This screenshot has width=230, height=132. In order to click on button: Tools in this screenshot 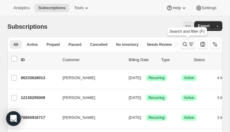, I will do `click(82, 8)`.